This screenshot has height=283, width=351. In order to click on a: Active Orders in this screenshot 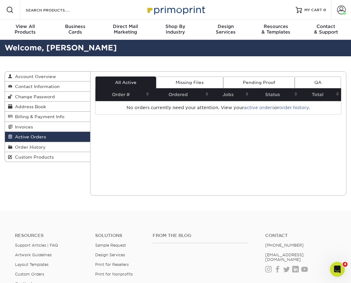, I will do `click(48, 137)`.